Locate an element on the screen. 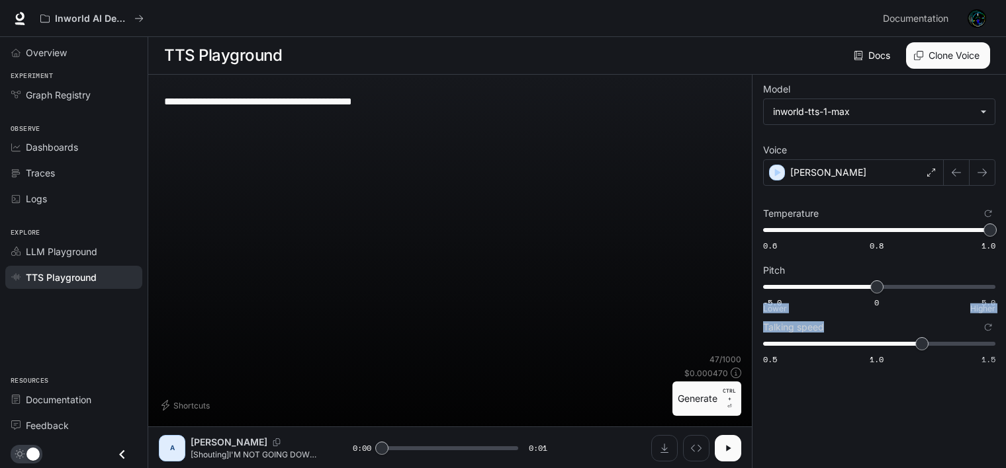  a: Logs is located at coordinates (73, 198).